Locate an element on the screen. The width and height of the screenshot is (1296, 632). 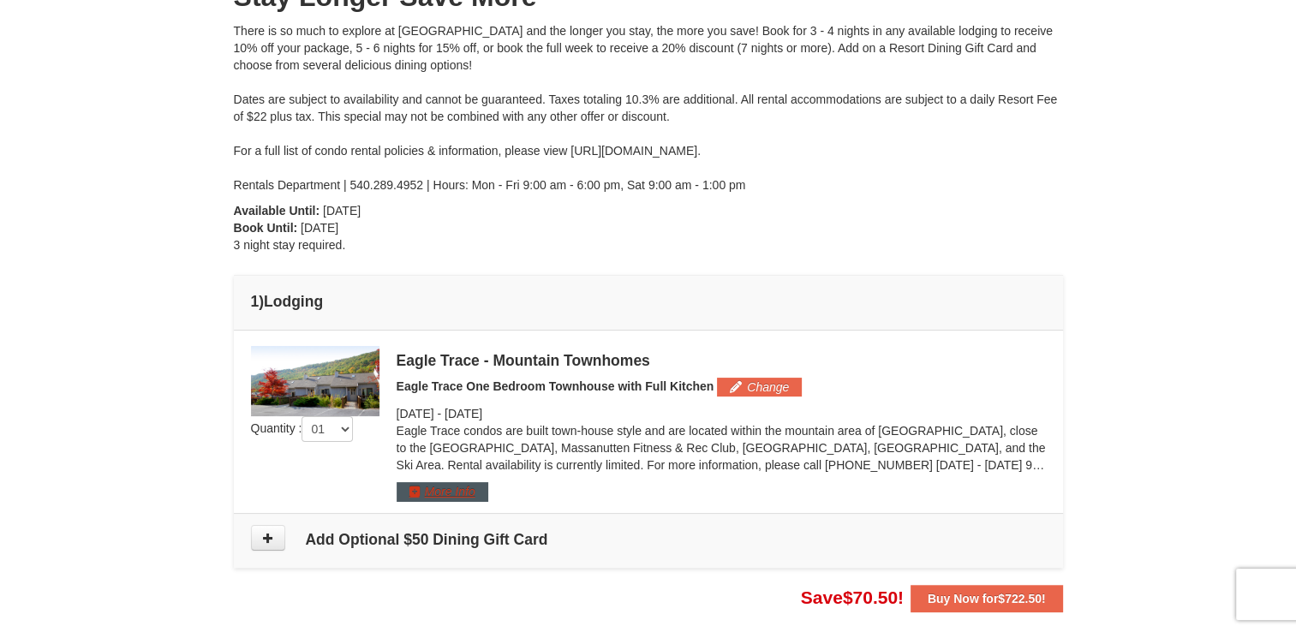
span: $722.50 is located at coordinates (1019, 599).